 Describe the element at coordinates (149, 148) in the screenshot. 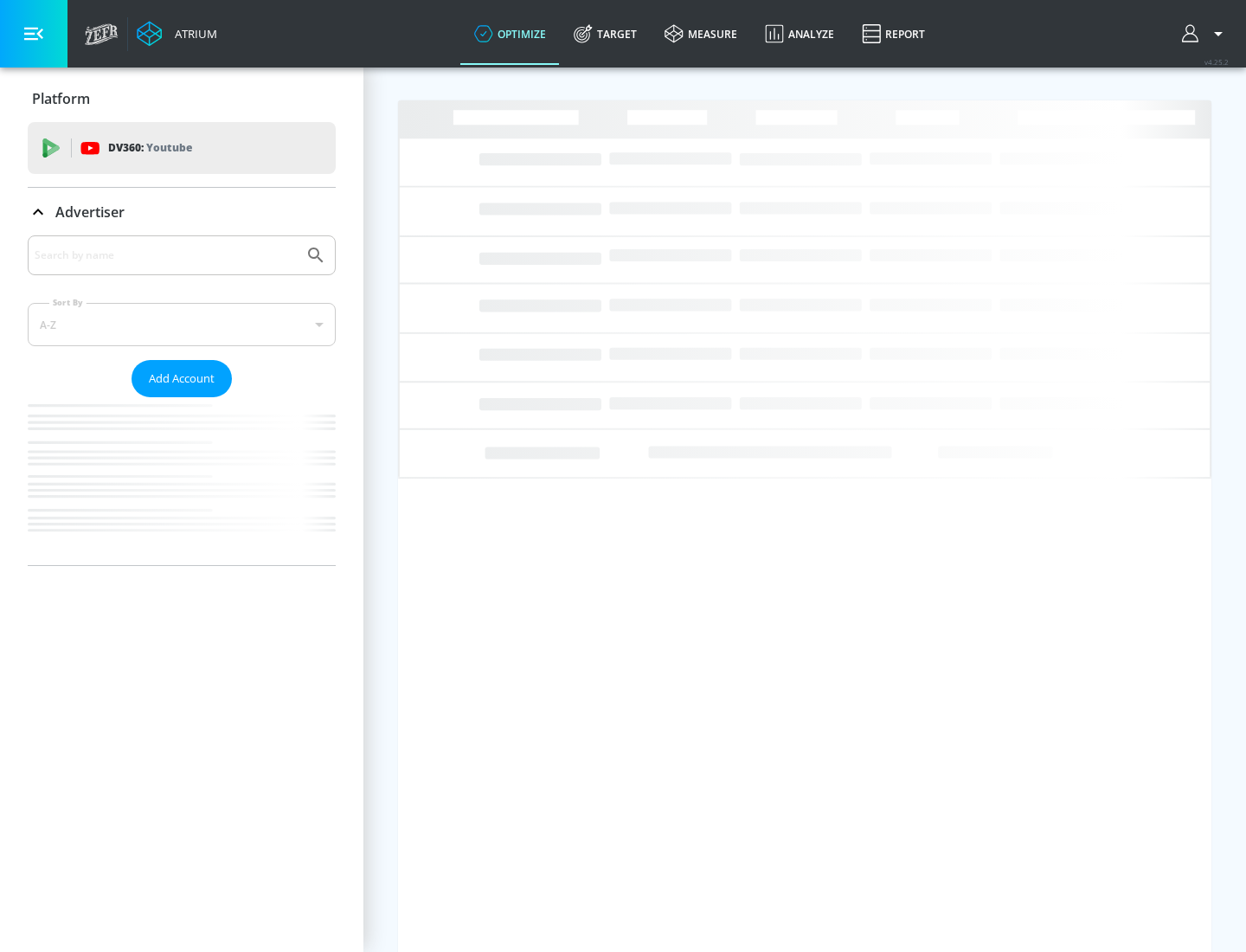

I see `p: DV360:` at that location.